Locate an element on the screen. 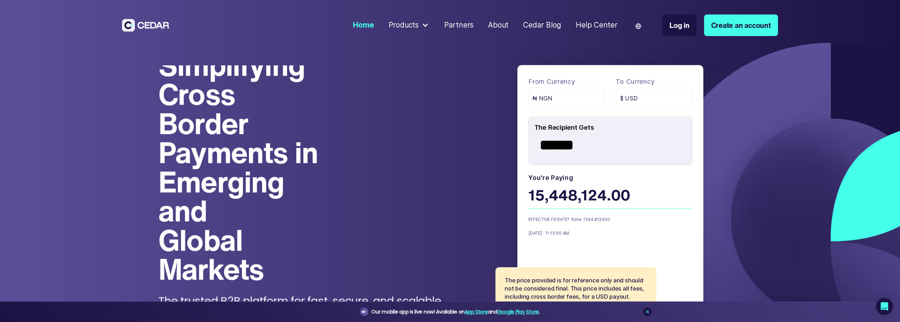  div: Cedar Blog is located at coordinates (542, 25).